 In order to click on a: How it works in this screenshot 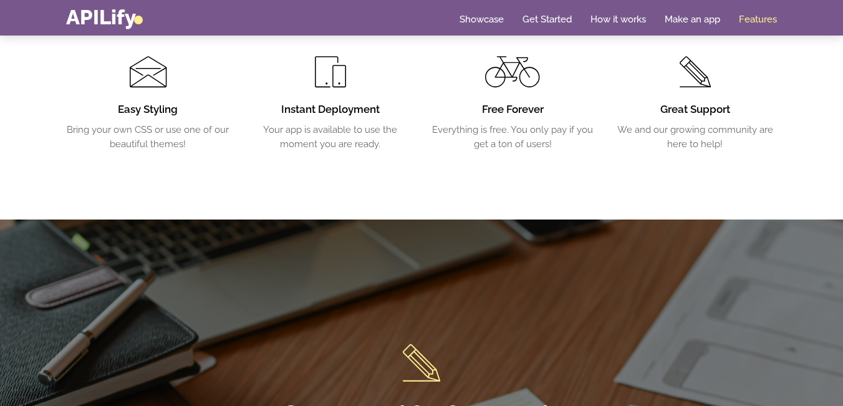, I will do `click(618, 19)`.